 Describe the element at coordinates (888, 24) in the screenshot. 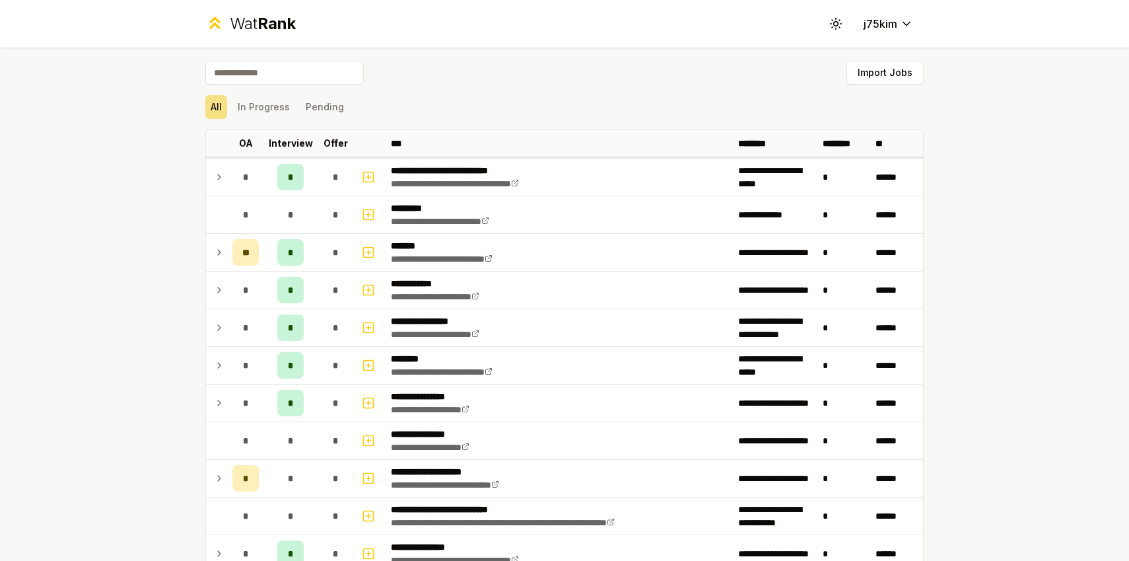

I see `button: j75kim` at that location.